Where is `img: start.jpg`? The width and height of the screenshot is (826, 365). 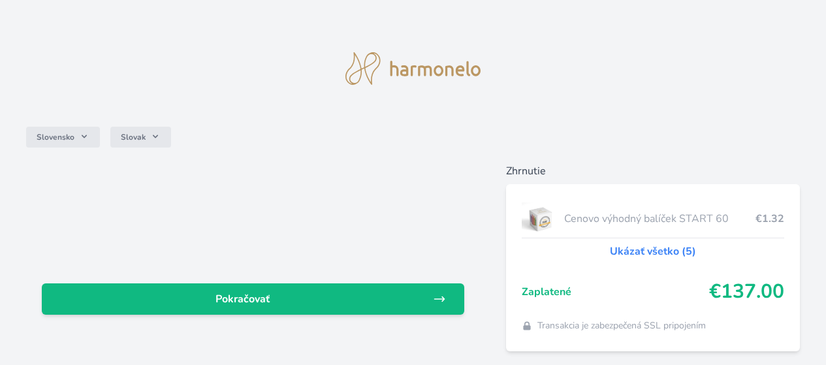
img: start.jpg is located at coordinates (540, 219).